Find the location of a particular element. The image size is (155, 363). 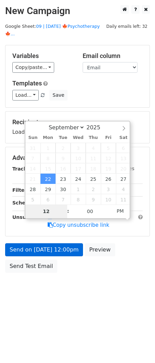

span: September 30, 2025 is located at coordinates (63, 189).